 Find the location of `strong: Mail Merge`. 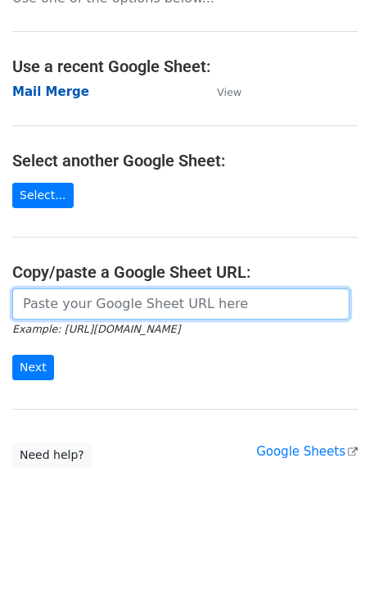

strong: Mail Merge is located at coordinates (51, 92).